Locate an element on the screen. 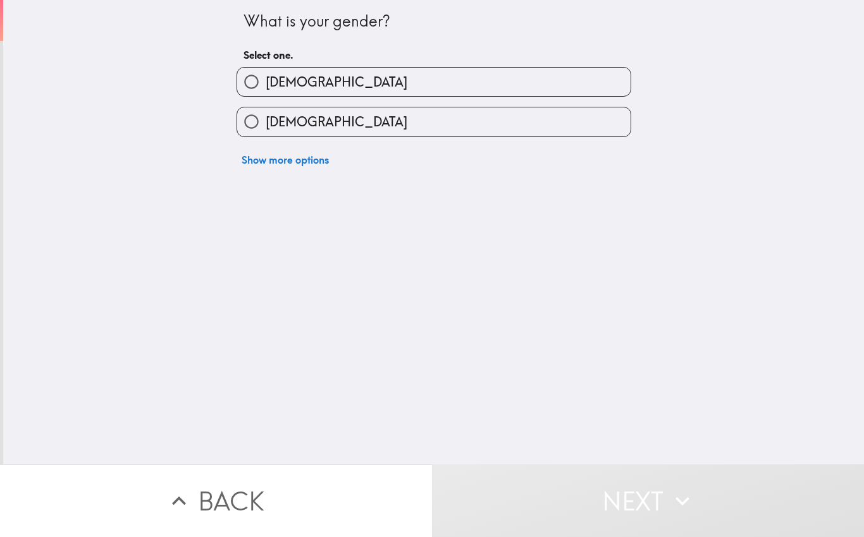 Image resolution: width=864 pixels, height=537 pixels. button: Show more options is located at coordinates (285, 160).